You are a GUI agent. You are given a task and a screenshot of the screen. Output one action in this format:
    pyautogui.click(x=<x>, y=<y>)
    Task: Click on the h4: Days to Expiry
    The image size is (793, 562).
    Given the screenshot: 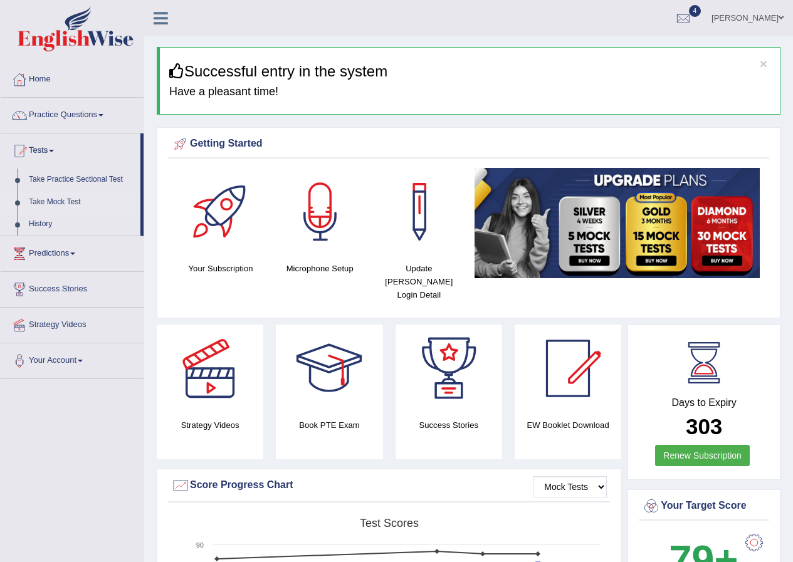 What is the action you would take?
    pyautogui.click(x=704, y=403)
    